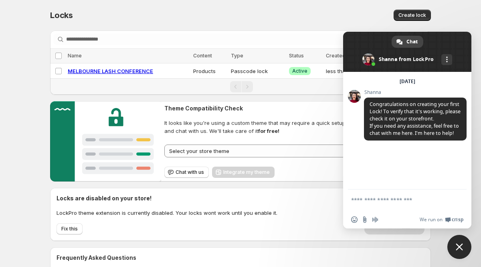  Describe the element at coordinates (110, 71) in the screenshot. I see `span: MELBOURNE LASH CONFERENCE` at that location.